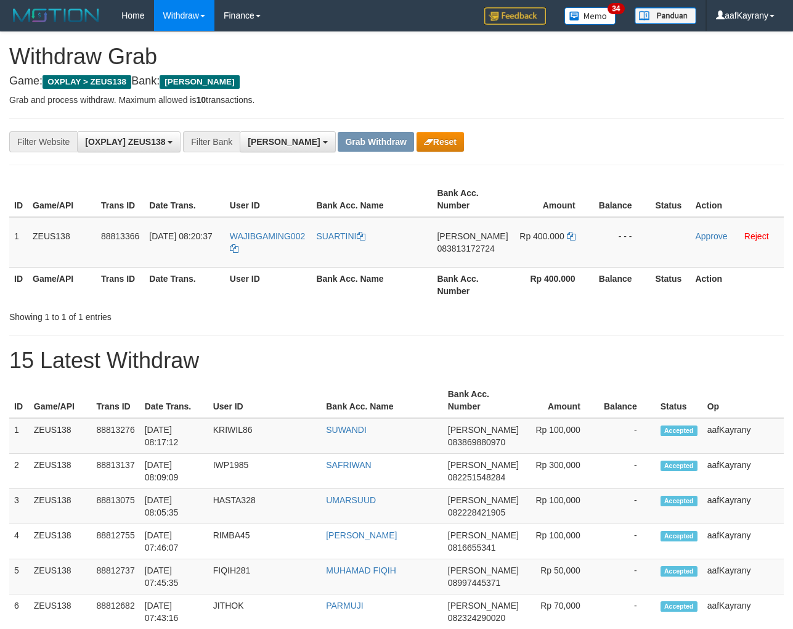 This screenshot has height=629, width=793. Describe the element at coordinates (201, 100) in the screenshot. I see `strong: 10` at that location.